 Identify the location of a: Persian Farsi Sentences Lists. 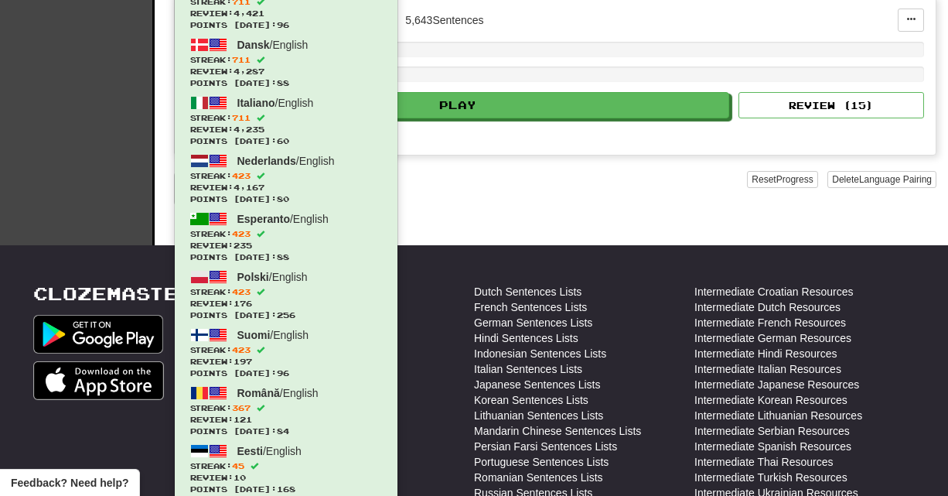
(545, 446).